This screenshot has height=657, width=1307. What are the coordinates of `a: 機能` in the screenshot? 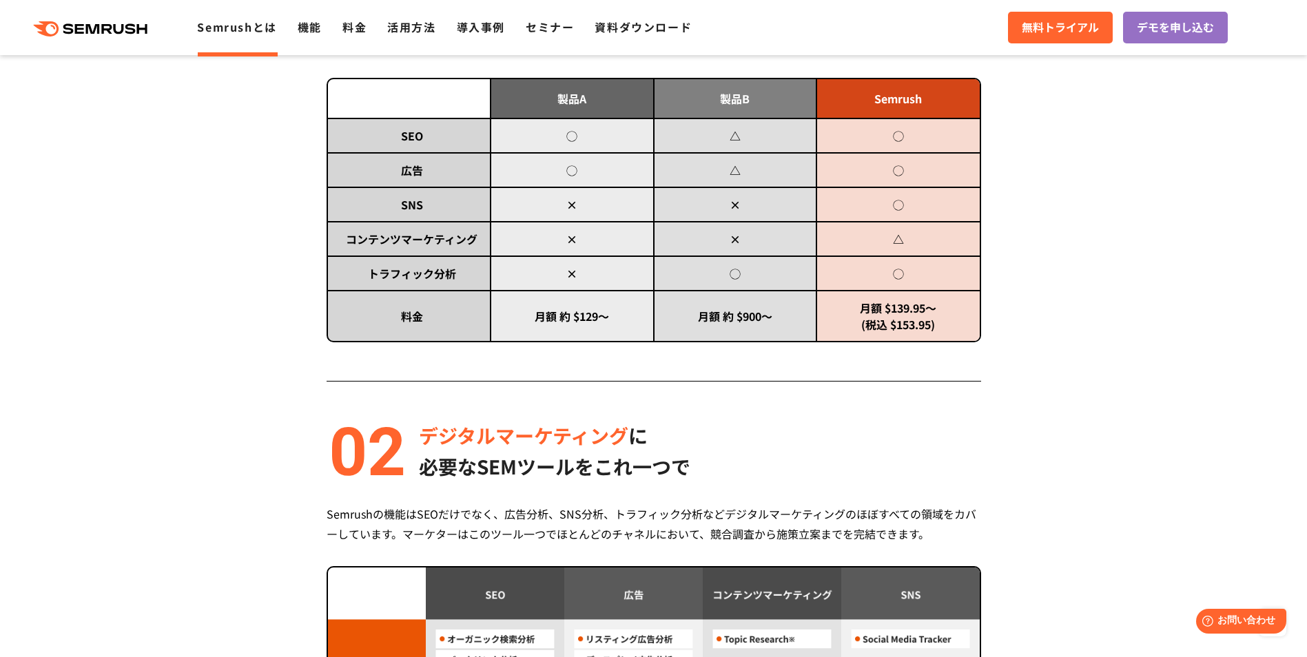 It's located at (309, 27).